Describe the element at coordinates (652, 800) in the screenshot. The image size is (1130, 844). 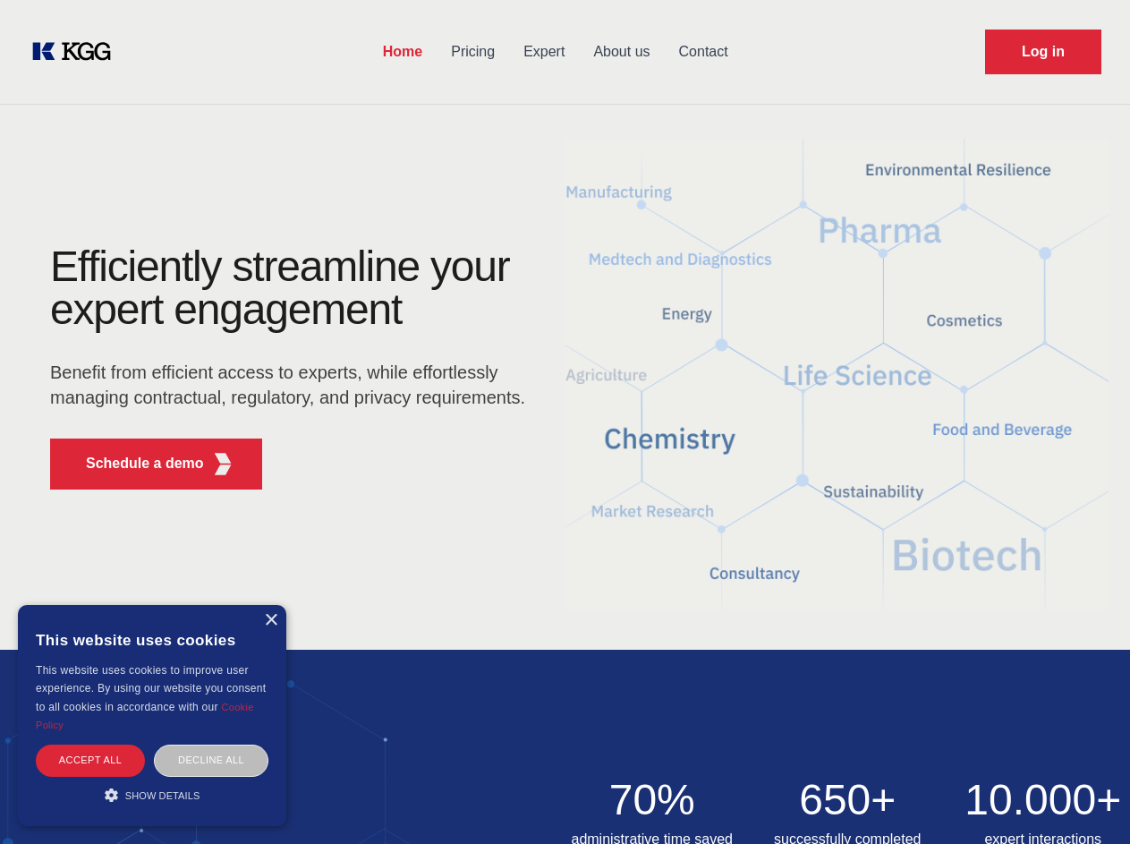
I see `h2: 70%` at that location.